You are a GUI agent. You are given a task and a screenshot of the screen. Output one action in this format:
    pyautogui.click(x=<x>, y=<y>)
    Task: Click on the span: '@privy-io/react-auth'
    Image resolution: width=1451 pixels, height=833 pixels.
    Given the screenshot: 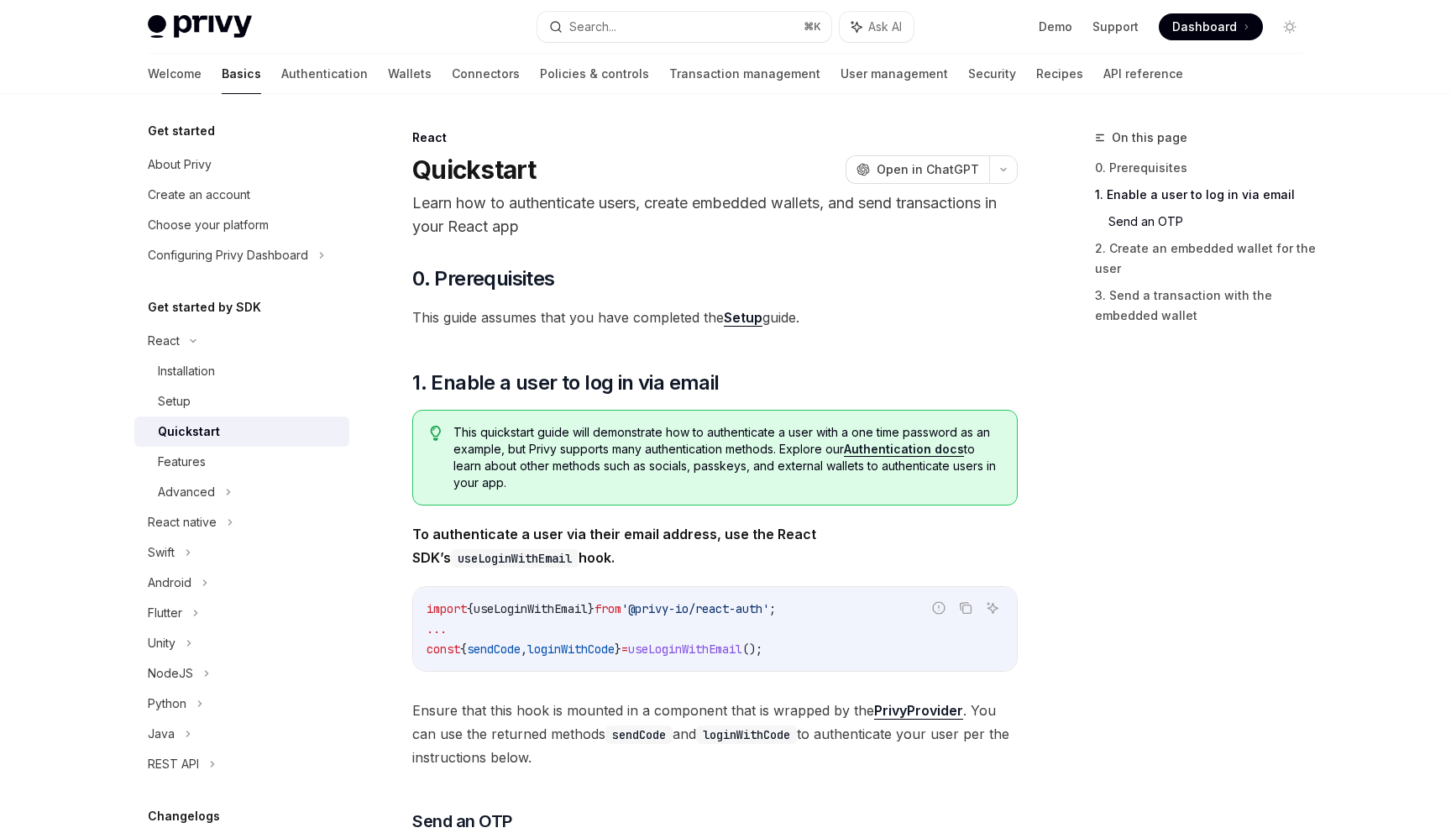 What is the action you would take?
    pyautogui.click(x=695, y=609)
    